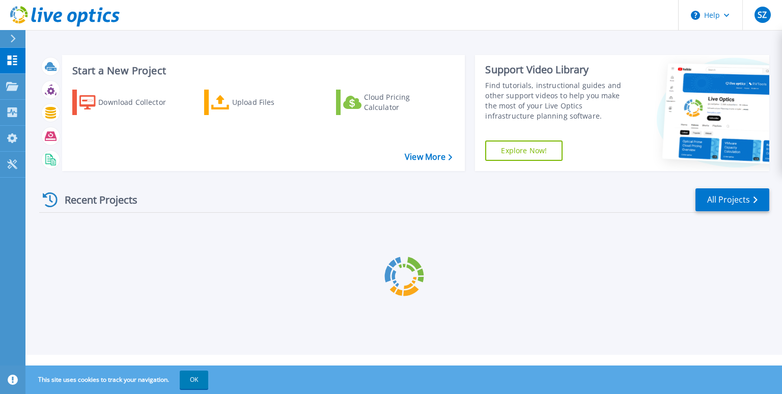 This screenshot has height=394, width=782. I want to click on a: All Projects, so click(732, 200).